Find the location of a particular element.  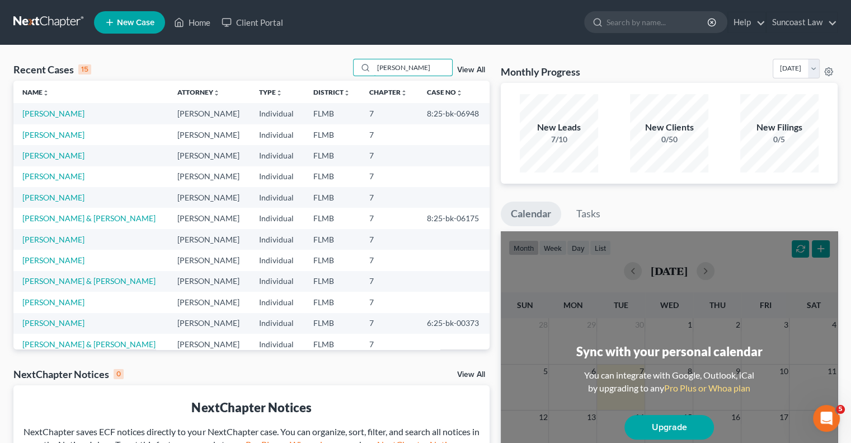

a: Tasks is located at coordinates (588, 214).